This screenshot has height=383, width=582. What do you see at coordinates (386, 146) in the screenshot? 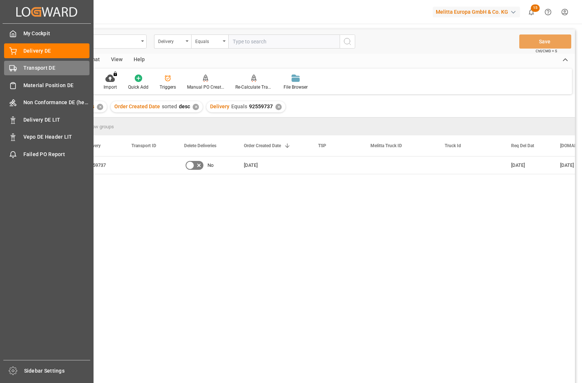
I see `span: Melitta Truck ID` at bounding box center [386, 146].